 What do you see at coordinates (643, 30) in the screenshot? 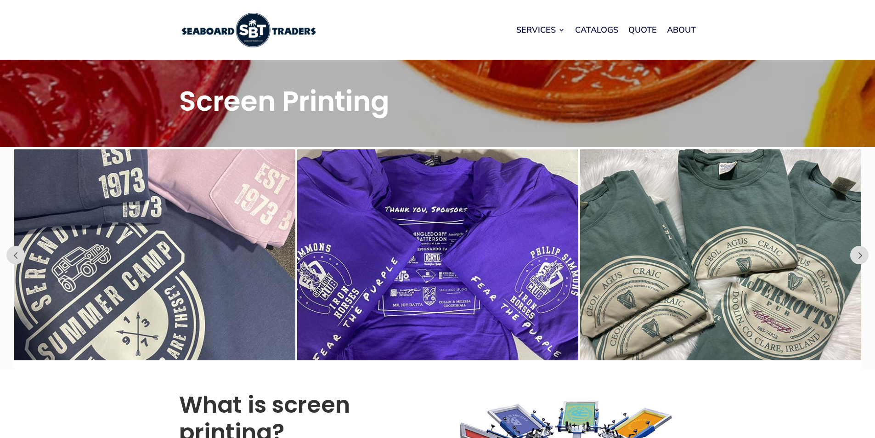
I see `a: Quote` at bounding box center [643, 30].